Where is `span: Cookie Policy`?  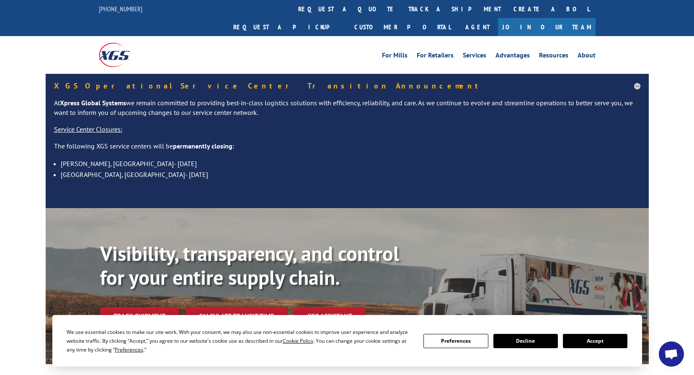
span: Cookie Policy is located at coordinates (298, 340).